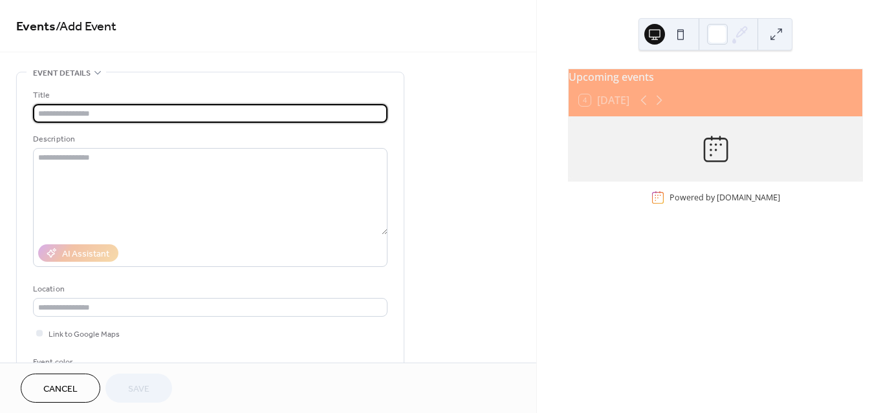 Image resolution: width=894 pixels, height=413 pixels. What do you see at coordinates (60, 389) in the screenshot?
I see `span: Cancel` at bounding box center [60, 389].